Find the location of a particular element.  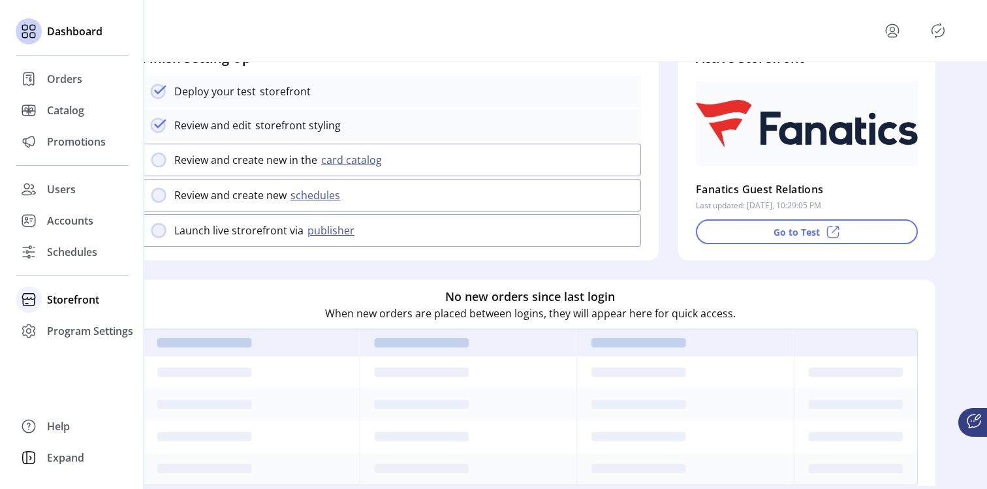

button: schedules is located at coordinates (317, 195).